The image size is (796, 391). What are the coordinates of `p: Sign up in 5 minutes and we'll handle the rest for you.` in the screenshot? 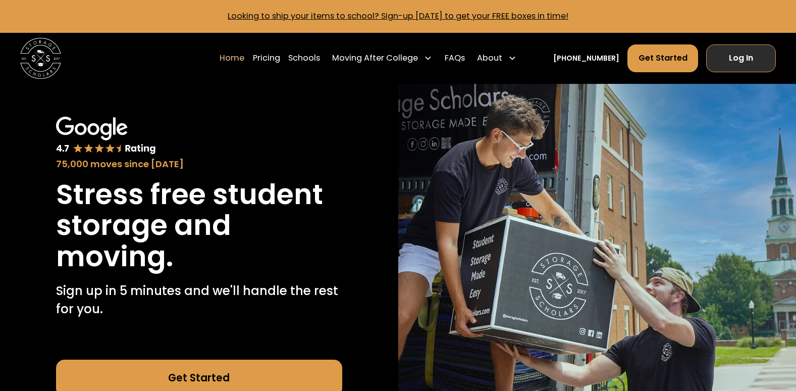 It's located at (199, 300).